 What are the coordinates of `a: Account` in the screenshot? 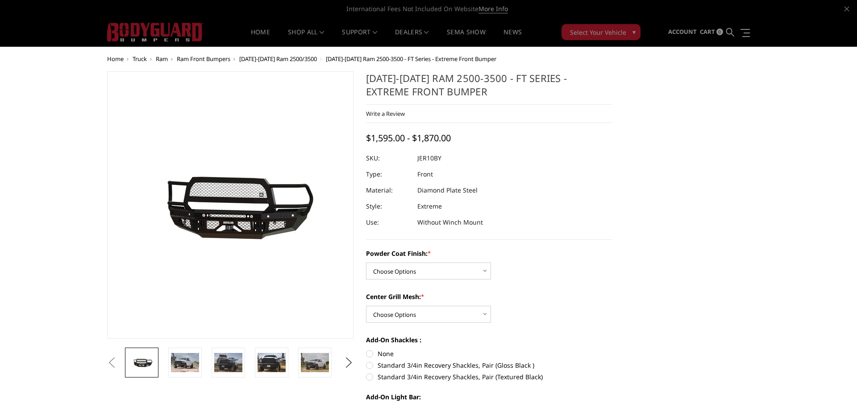 It's located at (682, 32).